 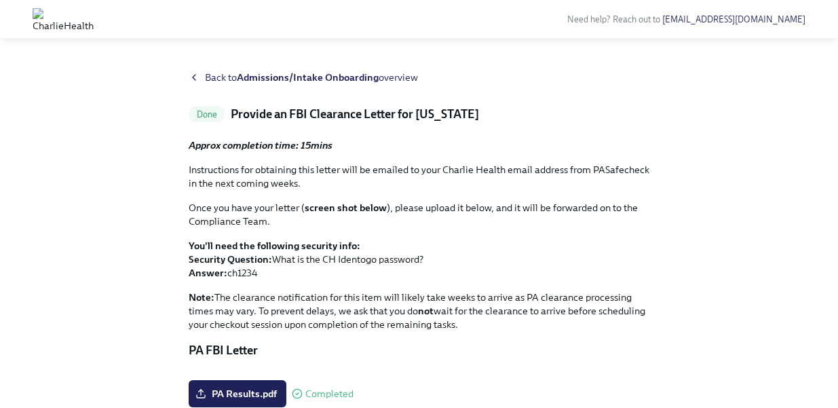 What do you see at coordinates (419, 77) in the screenshot?
I see `a: Back toAdmissions/Intake Onboardingoverview` at bounding box center [419, 77].